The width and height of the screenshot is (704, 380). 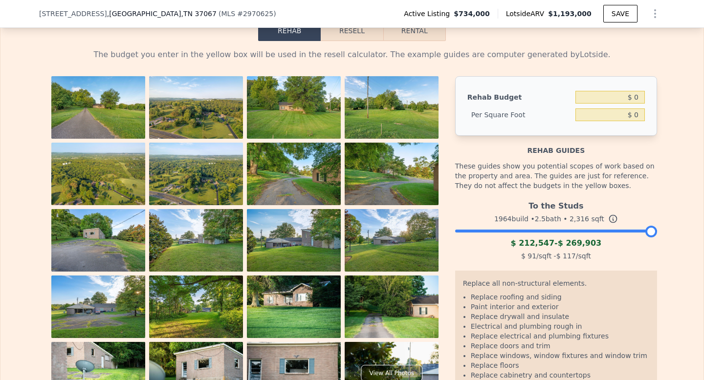 I want to click on li: Replace floors, so click(x=560, y=366).